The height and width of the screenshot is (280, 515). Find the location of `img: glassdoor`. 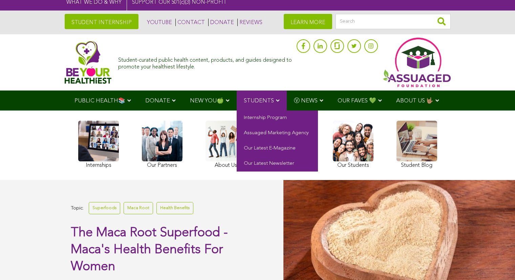

img: glassdoor is located at coordinates (337, 46).